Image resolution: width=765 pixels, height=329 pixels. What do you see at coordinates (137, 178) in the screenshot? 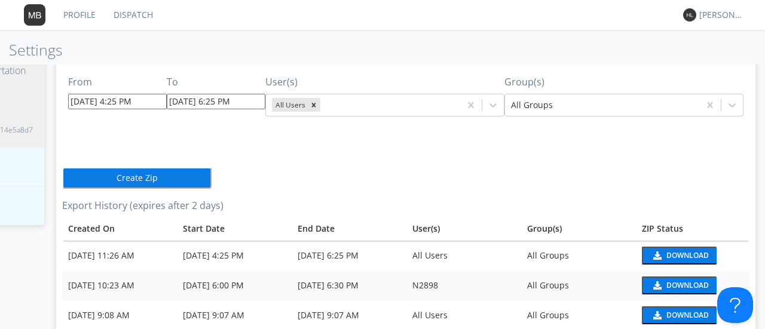
I see `button: Create Zip` at bounding box center [137, 178].